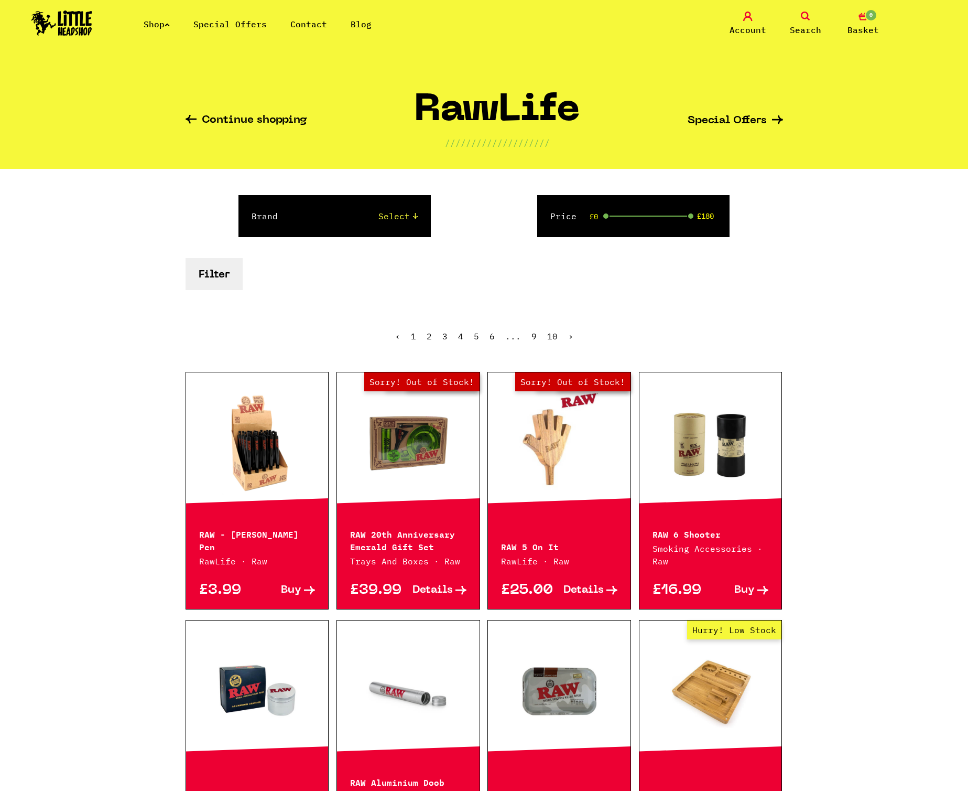  What do you see at coordinates (492, 336) in the screenshot?
I see `a: 6` at bounding box center [492, 336].